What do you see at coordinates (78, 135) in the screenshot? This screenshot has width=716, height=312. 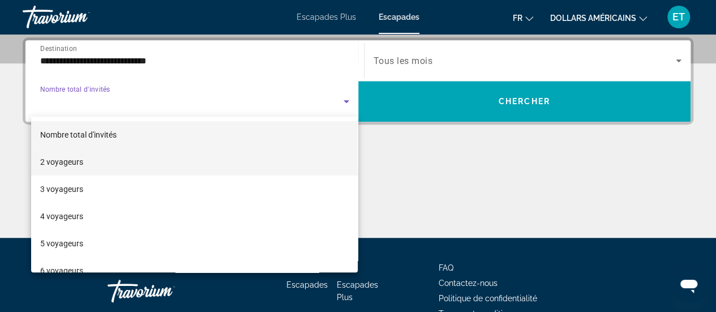 I see `font: Nombre total d'invités` at bounding box center [78, 135].